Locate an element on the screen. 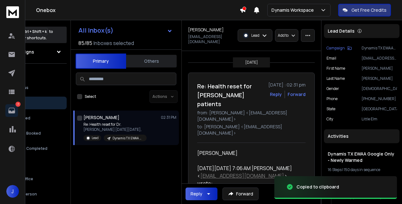 The height and width of the screenshot is (204, 402). span: Ctrl + Shift + k is located at coordinates (34, 31).